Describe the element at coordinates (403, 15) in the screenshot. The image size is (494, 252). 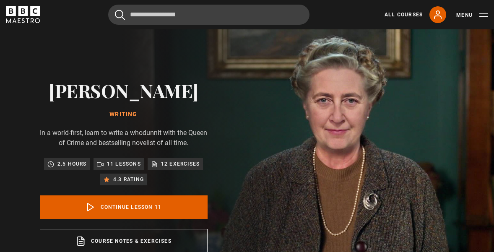
I see `a: All Courses` at that location.